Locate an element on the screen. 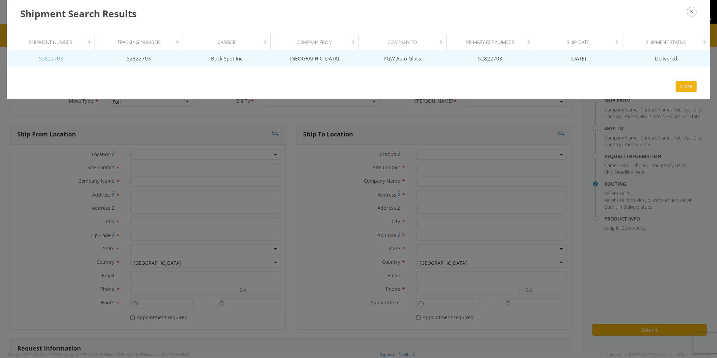 The height and width of the screenshot is (358, 717). div: Primary Ref Number is located at coordinates (492, 42).